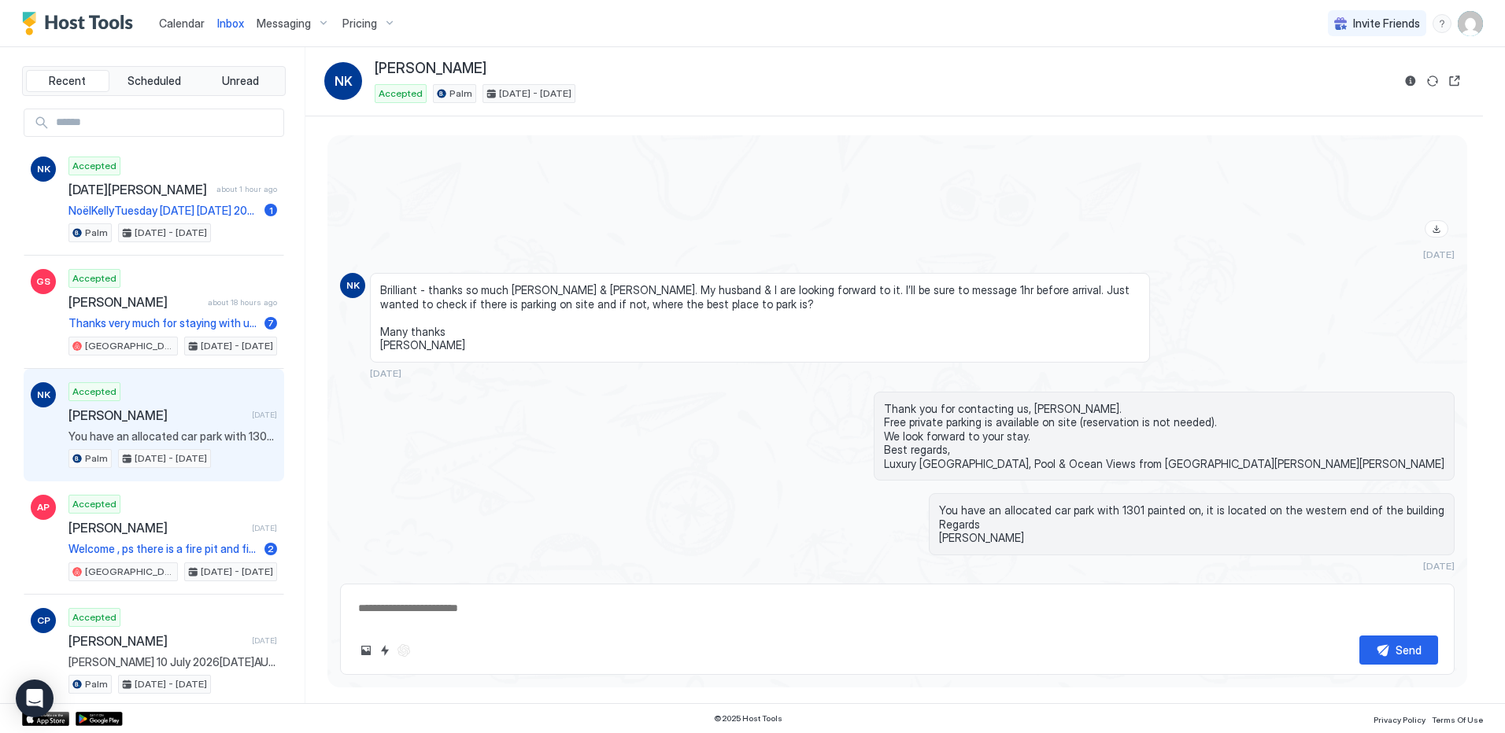 The width and height of the screenshot is (1505, 733). I want to click on span: about 1 hour ago, so click(246, 189).